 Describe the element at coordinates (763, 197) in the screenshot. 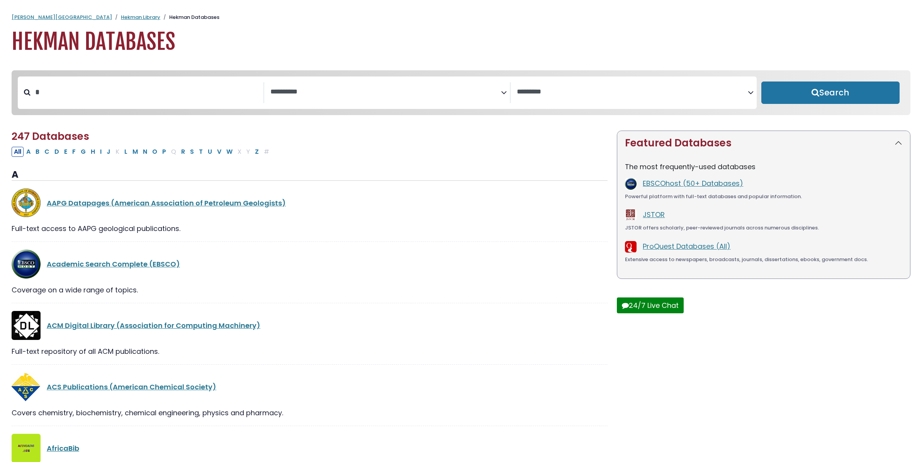

I see `div: Powerful platform with full-text databases and popular information.` at that location.